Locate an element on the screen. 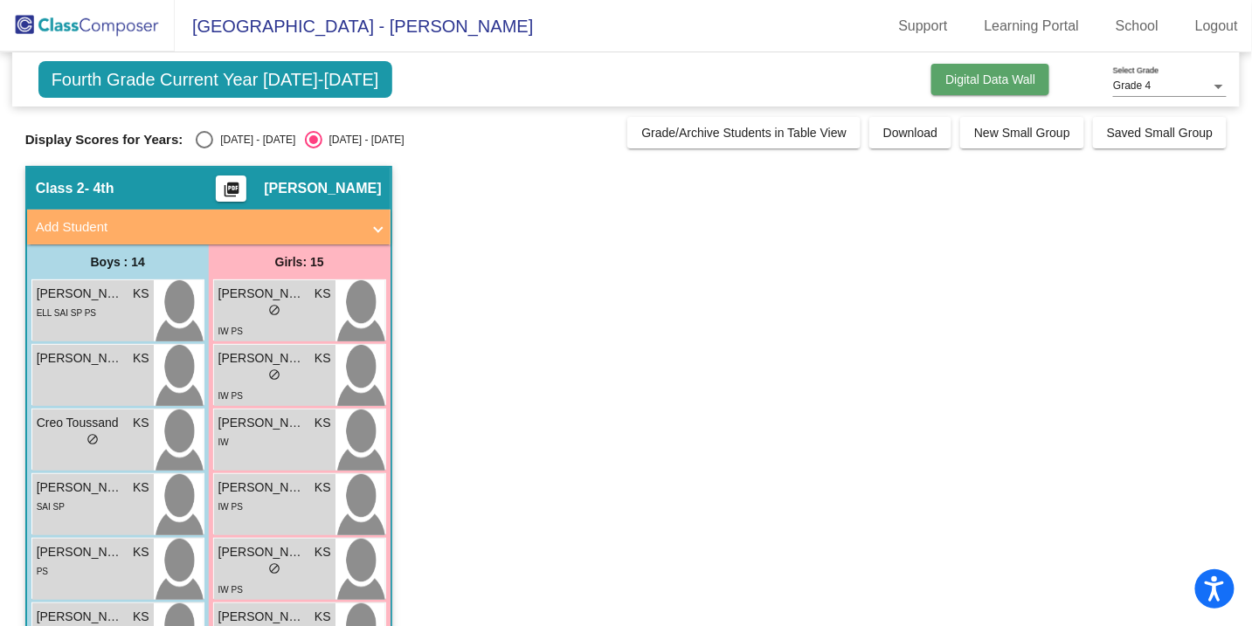 The height and width of the screenshot is (626, 1252). span: IW is located at coordinates (224, 442).